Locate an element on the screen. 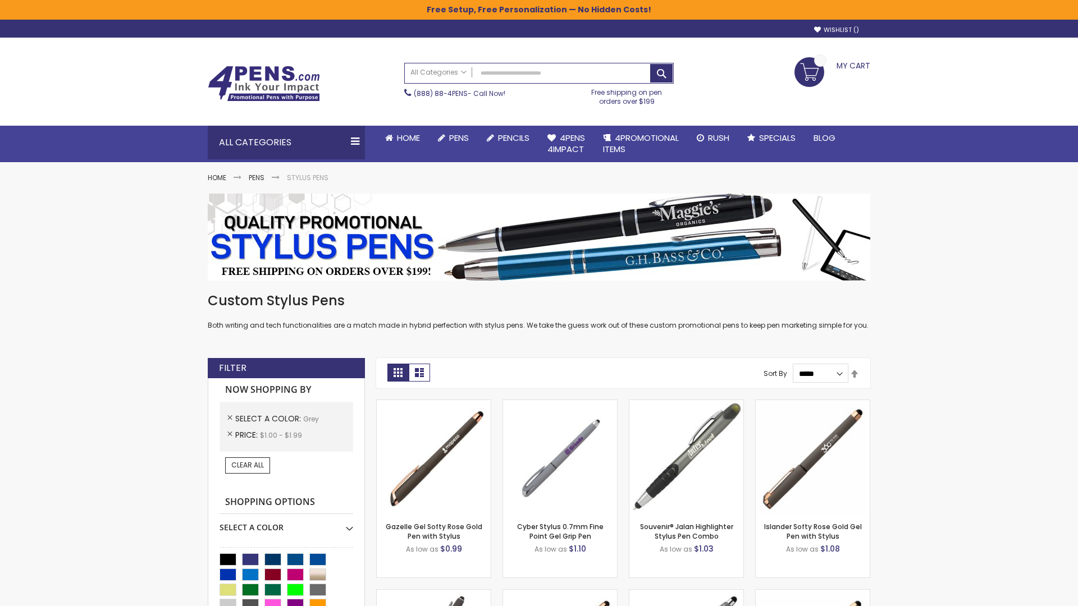  h1: Custom Stylus Pens is located at coordinates (539, 301).